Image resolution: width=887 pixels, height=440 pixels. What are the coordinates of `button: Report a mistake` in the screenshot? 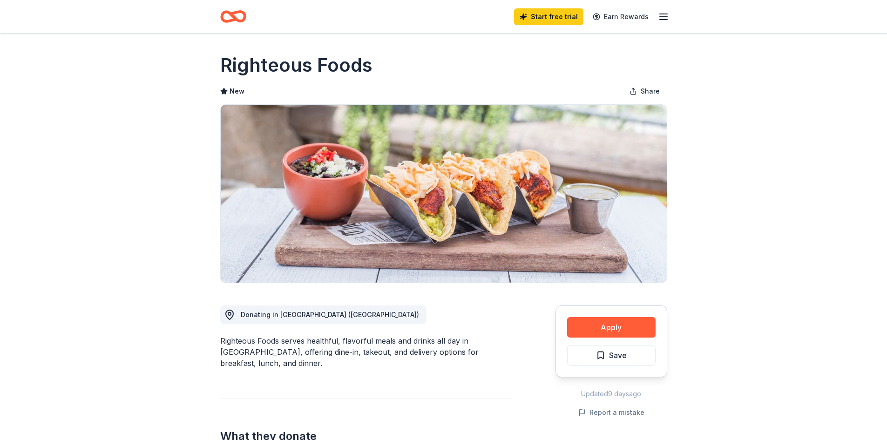 It's located at (611, 413).